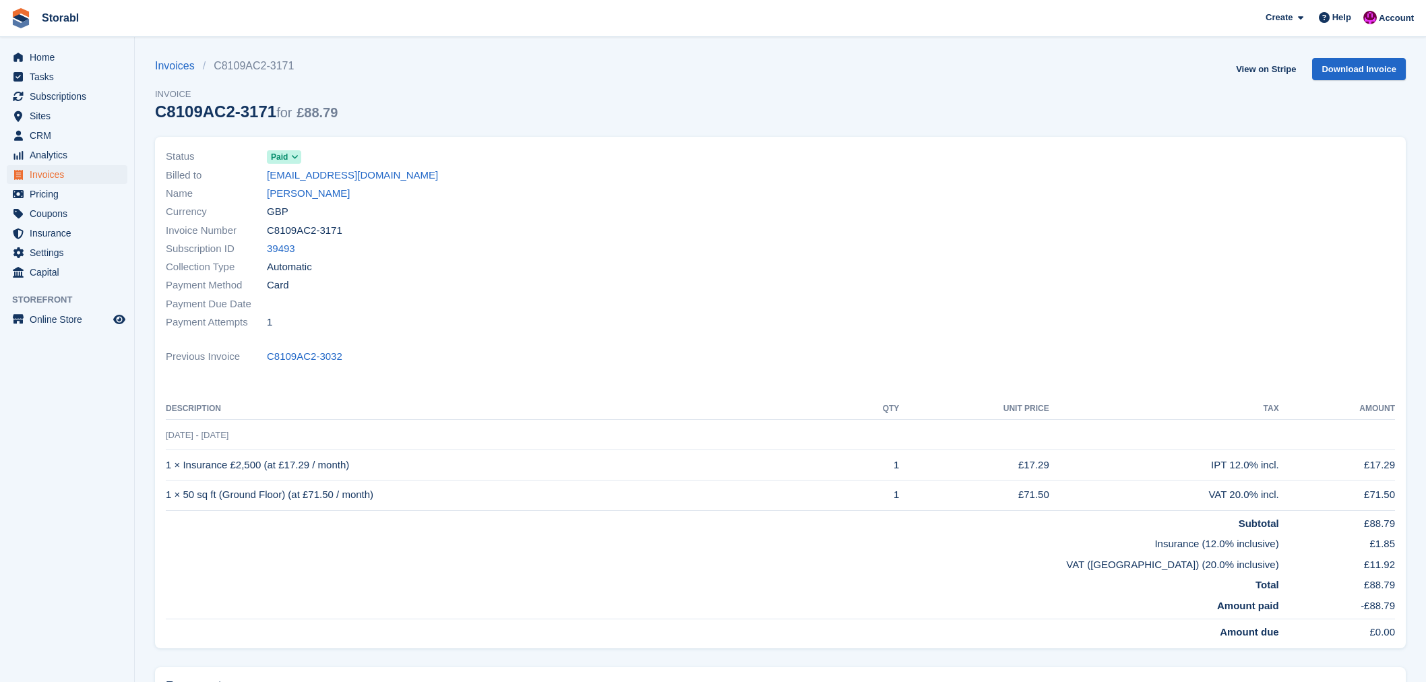 This screenshot has height=682, width=1426. I want to click on span: Previous Invoice, so click(216, 357).